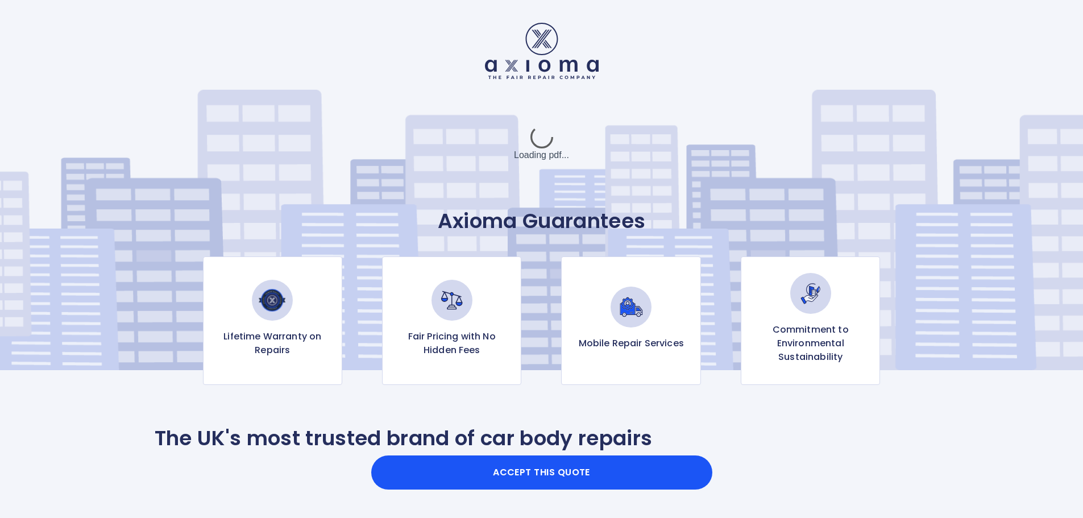 Image resolution: width=1083 pixels, height=518 pixels. Describe the element at coordinates (452, 343) in the screenshot. I see `p: Fair Pricing with No Hidden Fees` at that location.